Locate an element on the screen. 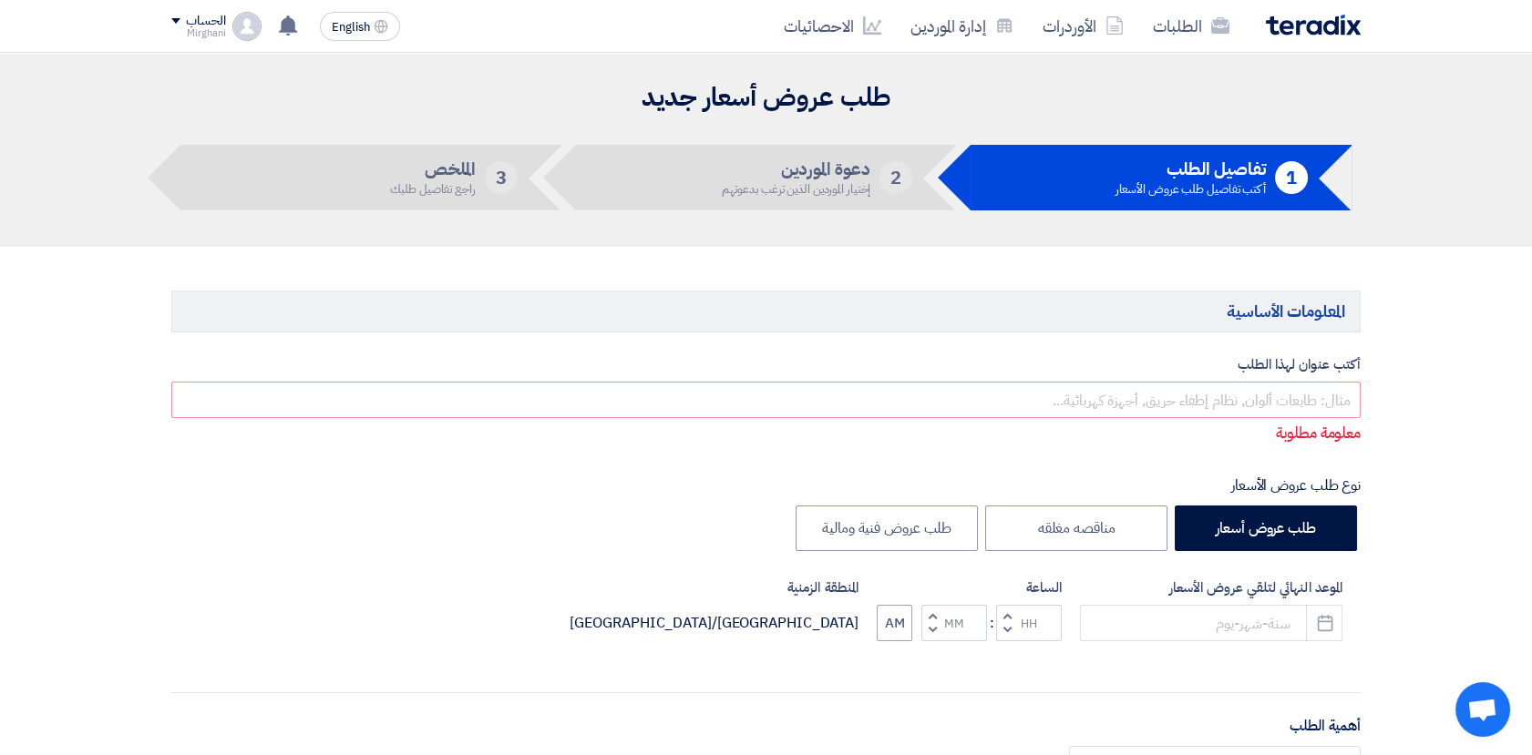 The image size is (1532, 755). div: نوع طلب عروض الأسعار is located at coordinates (765, 486).